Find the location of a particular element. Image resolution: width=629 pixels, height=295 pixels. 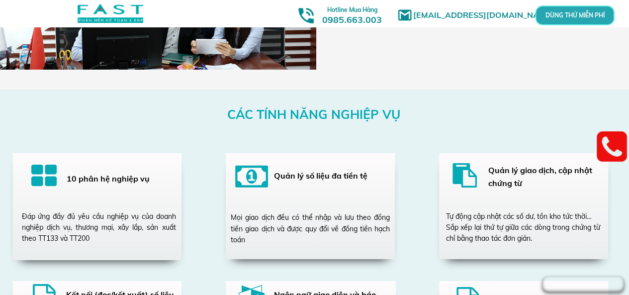

div: Mọi giao dịch đều có thể nhập và lưu theo đồng tiền giao dịch và được quy đổi về đồng tiền hạch toán is located at coordinates (310, 228).